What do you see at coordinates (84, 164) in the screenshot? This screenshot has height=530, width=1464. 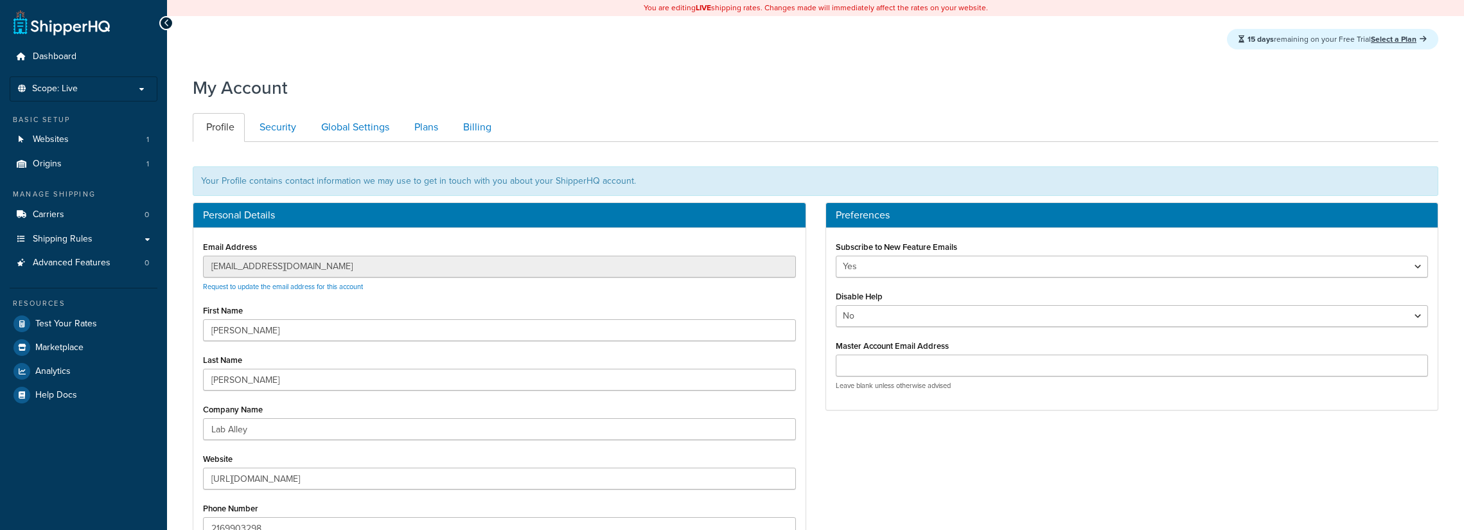 I see `li: Origins` at bounding box center [84, 164].